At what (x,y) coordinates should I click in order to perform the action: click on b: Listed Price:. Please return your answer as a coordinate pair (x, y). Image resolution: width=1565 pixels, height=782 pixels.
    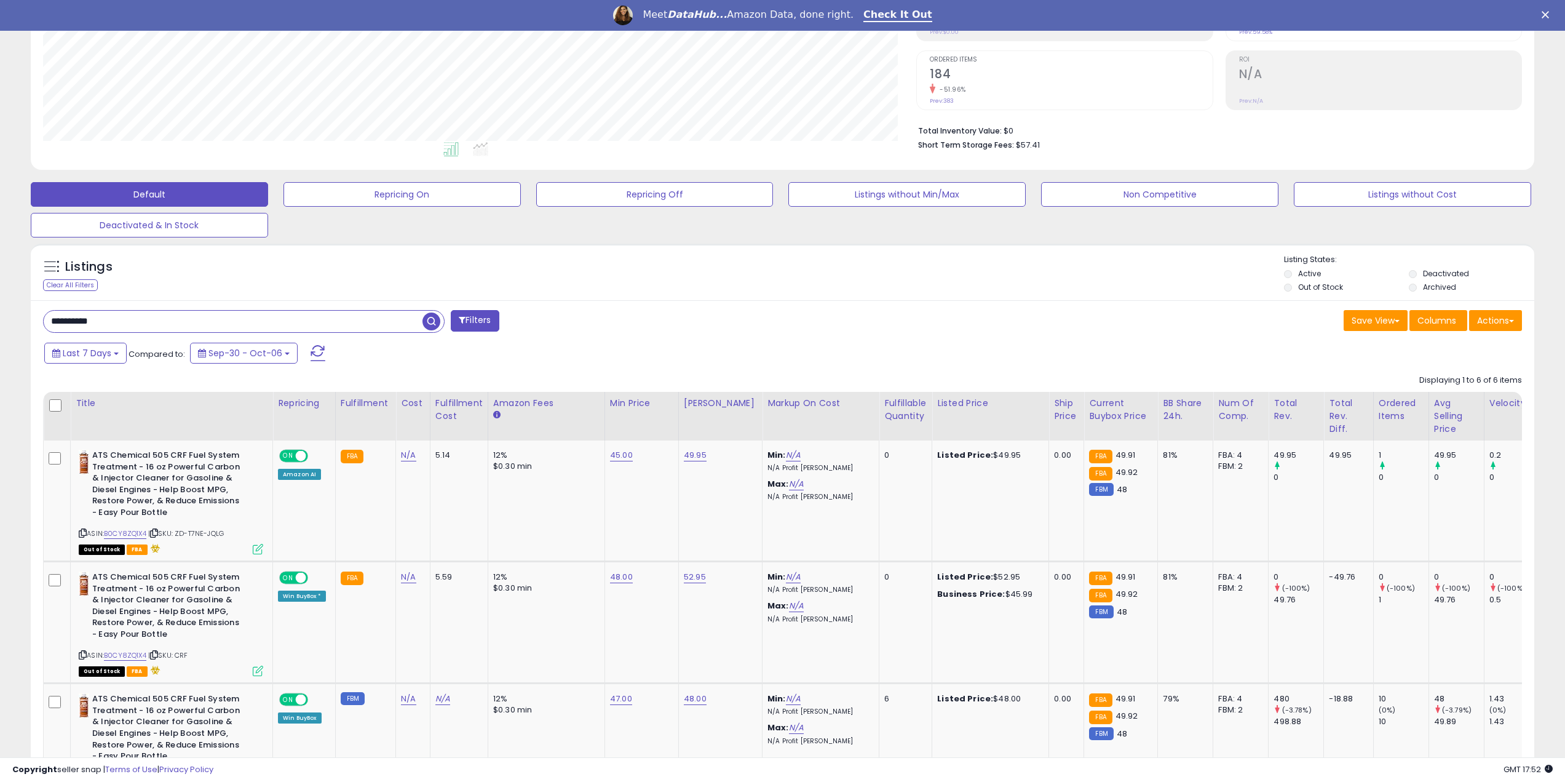
    Looking at the image, I should click on (965, 576).